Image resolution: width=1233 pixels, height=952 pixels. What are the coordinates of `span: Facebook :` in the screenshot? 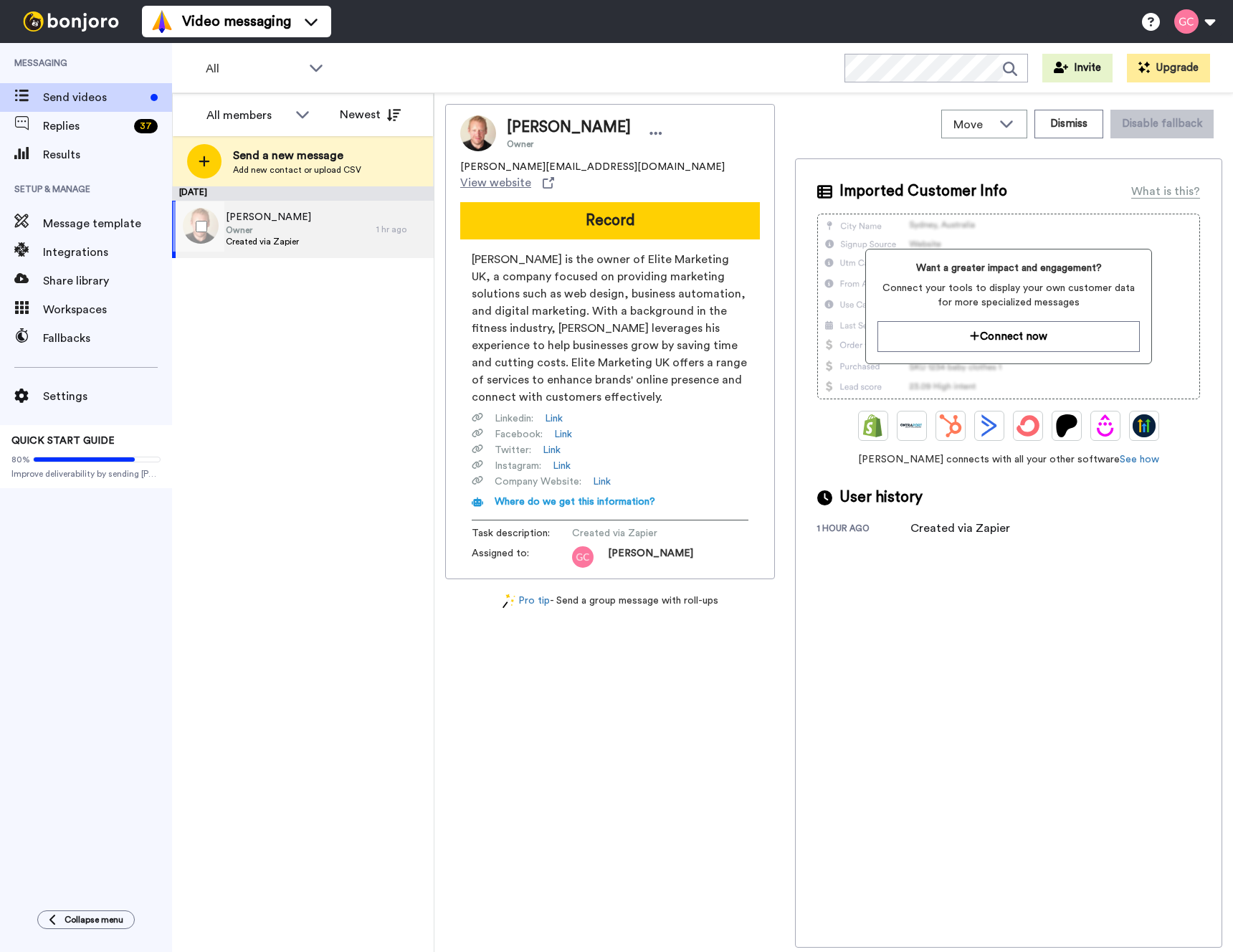 It's located at (518, 434).